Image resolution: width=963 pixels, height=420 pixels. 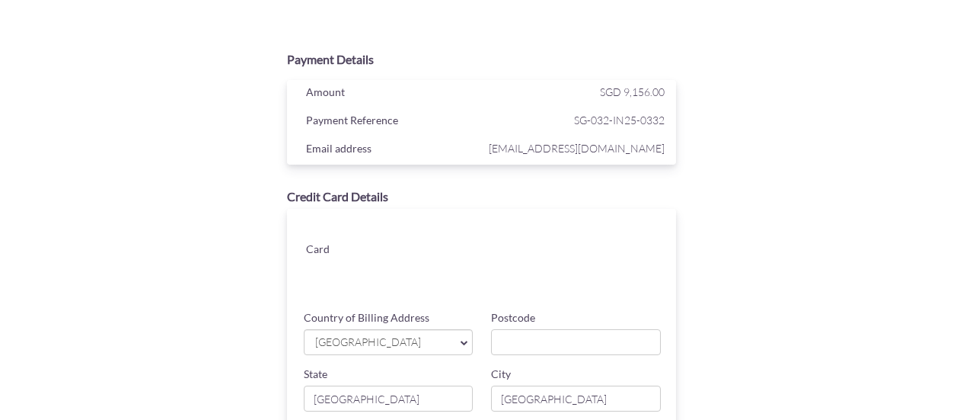 What do you see at coordinates (482, 196) in the screenshot?
I see `div: Credit Card Details` at bounding box center [482, 196].